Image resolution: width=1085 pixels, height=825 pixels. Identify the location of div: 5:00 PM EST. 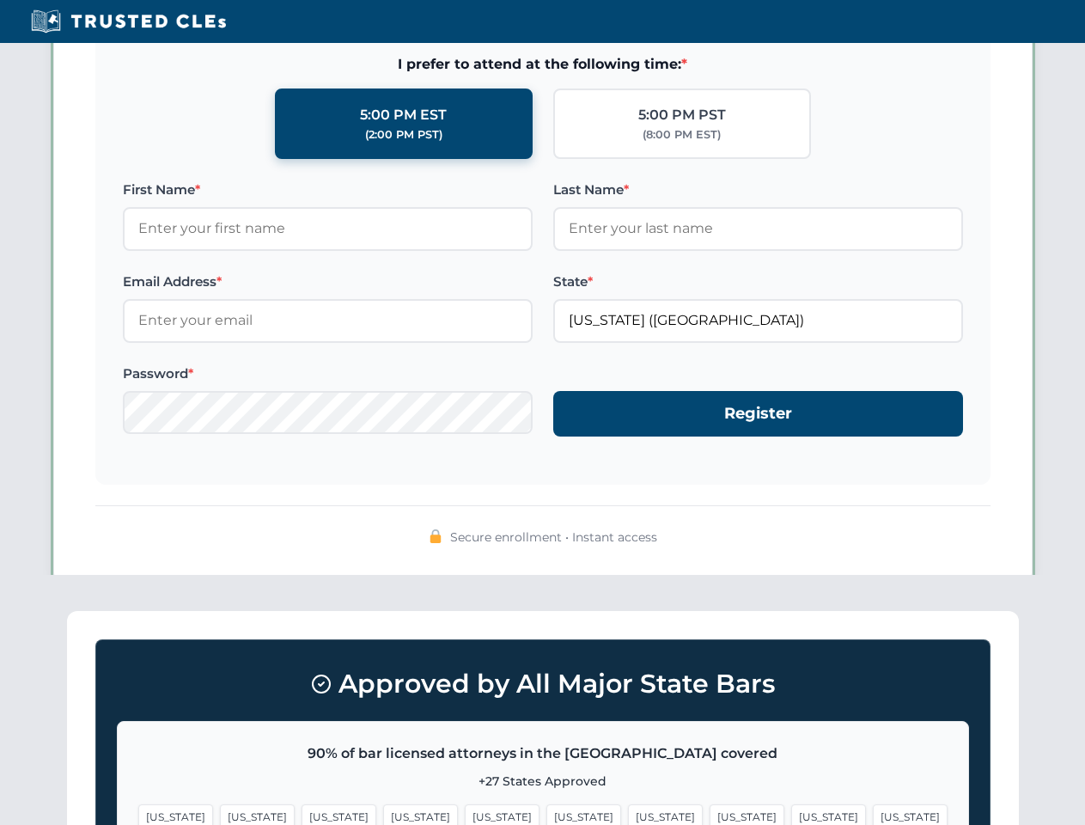
(403, 115).